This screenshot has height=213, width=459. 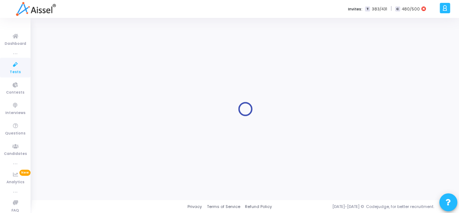 What do you see at coordinates (379, 9) in the screenshot?
I see `span: 383/431` at bounding box center [379, 9].